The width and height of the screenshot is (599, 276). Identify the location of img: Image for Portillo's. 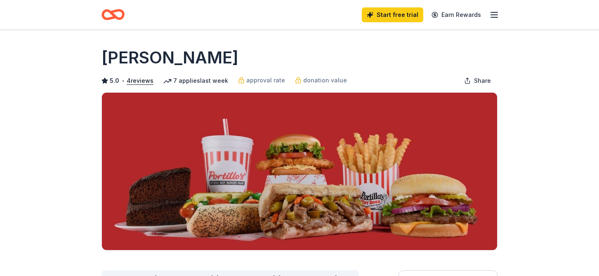
(299, 171).